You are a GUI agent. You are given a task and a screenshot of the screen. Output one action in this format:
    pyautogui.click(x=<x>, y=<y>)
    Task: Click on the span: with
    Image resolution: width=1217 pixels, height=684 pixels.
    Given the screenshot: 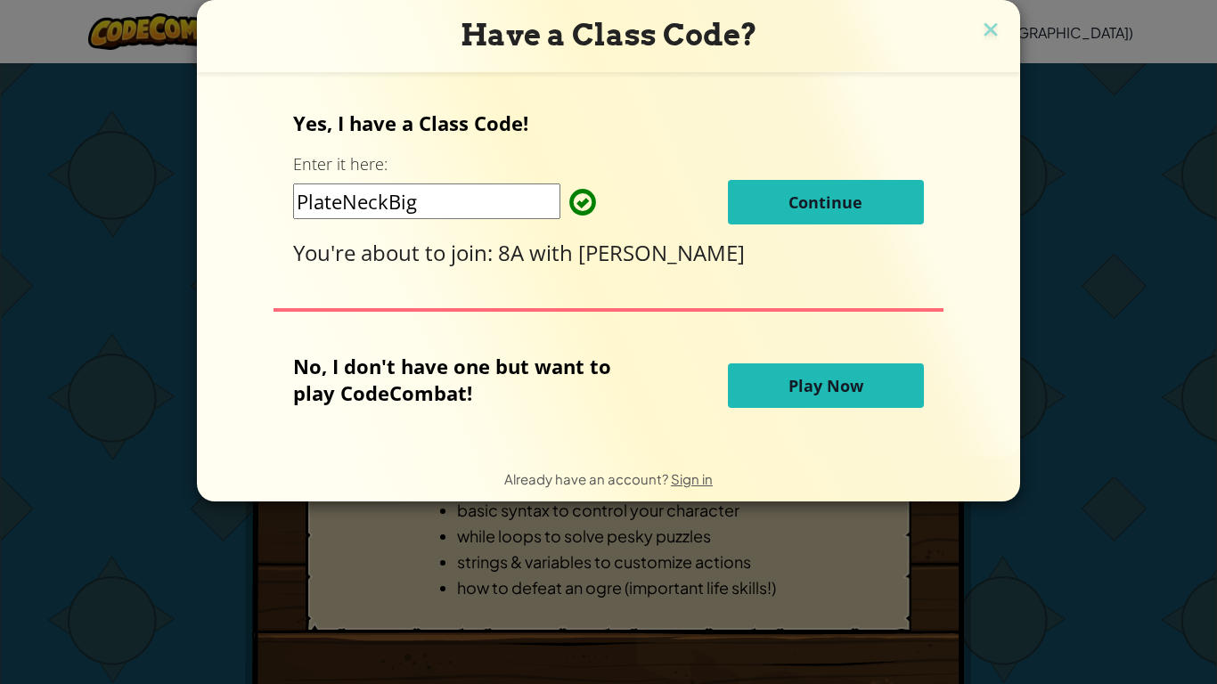 What is the action you would take?
    pyautogui.click(x=553, y=252)
    